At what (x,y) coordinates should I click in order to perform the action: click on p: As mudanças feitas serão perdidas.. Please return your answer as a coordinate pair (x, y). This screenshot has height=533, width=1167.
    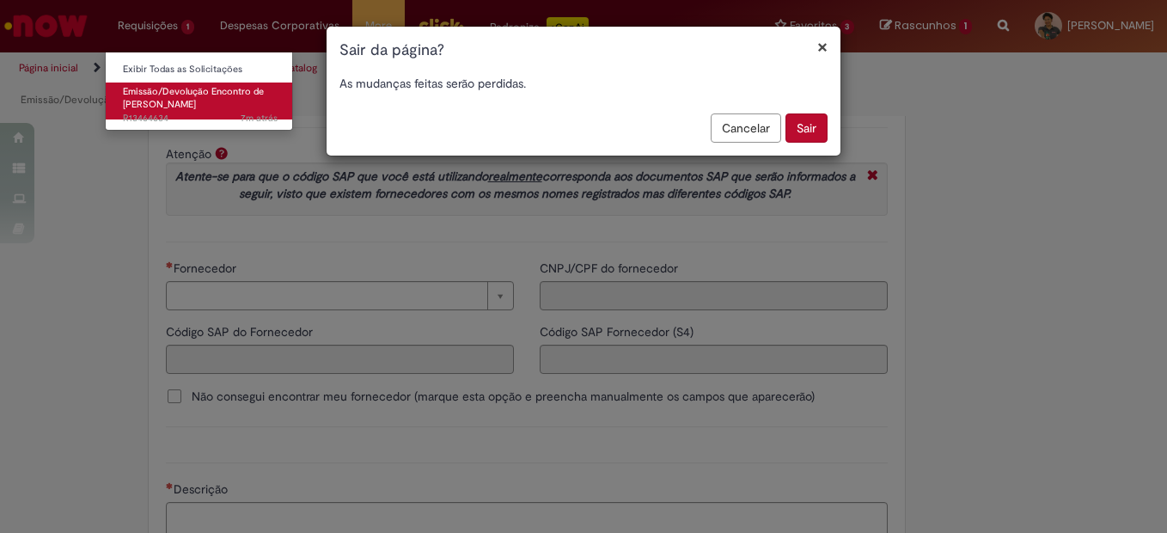
    Looking at the image, I should click on (584, 83).